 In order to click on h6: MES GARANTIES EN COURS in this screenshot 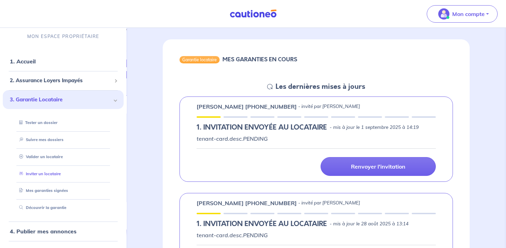, I will do `click(260, 59)`.